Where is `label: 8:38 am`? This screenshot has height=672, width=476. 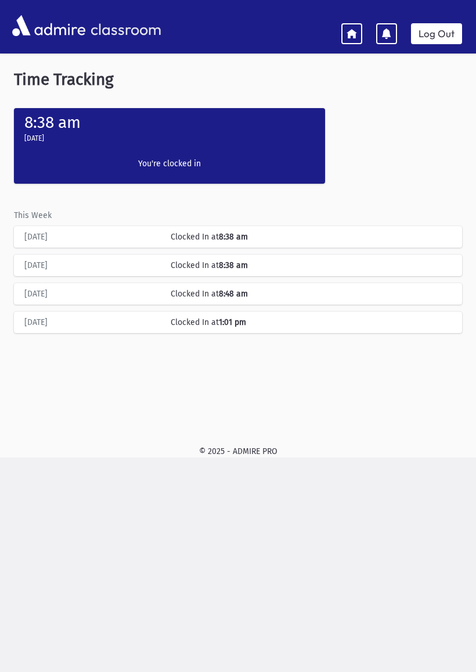 label: 8:38 am is located at coordinates (52, 122).